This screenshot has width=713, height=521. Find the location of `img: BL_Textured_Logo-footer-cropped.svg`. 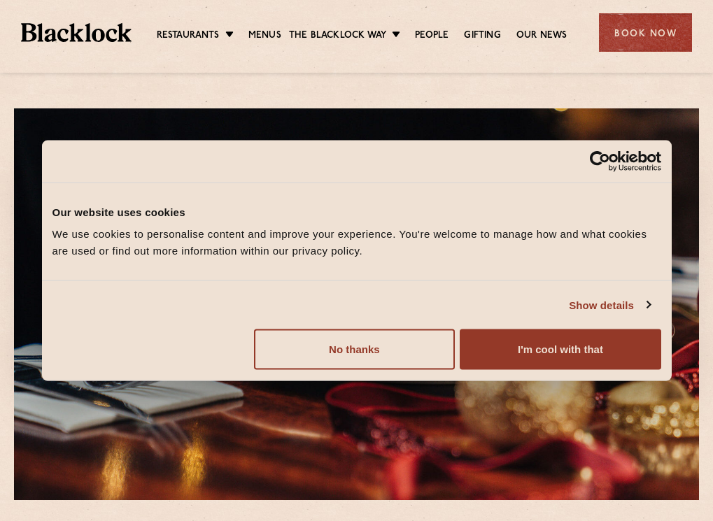

img: BL_Textured_Logo-footer-cropped.svg is located at coordinates (76, 32).